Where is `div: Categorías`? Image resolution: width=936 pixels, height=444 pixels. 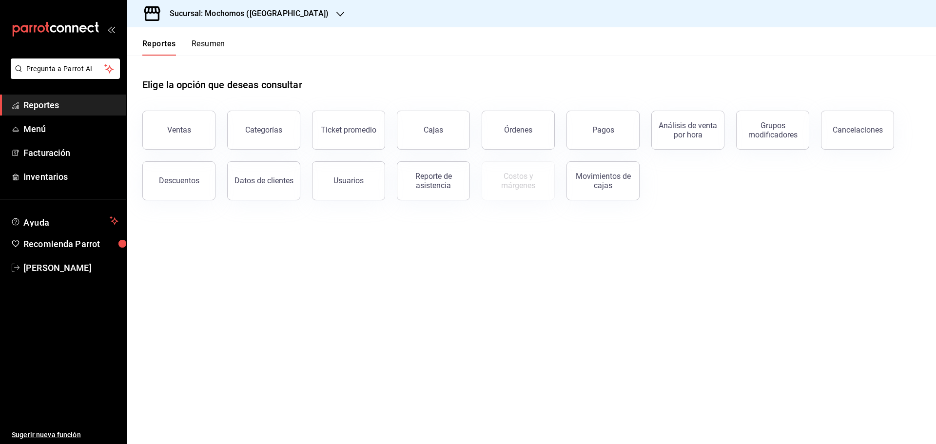
div: Categorías is located at coordinates (264, 130).